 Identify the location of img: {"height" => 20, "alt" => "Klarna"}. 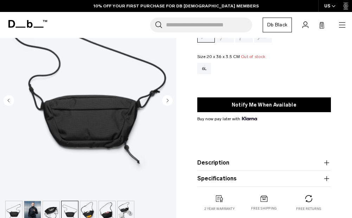
(249, 118).